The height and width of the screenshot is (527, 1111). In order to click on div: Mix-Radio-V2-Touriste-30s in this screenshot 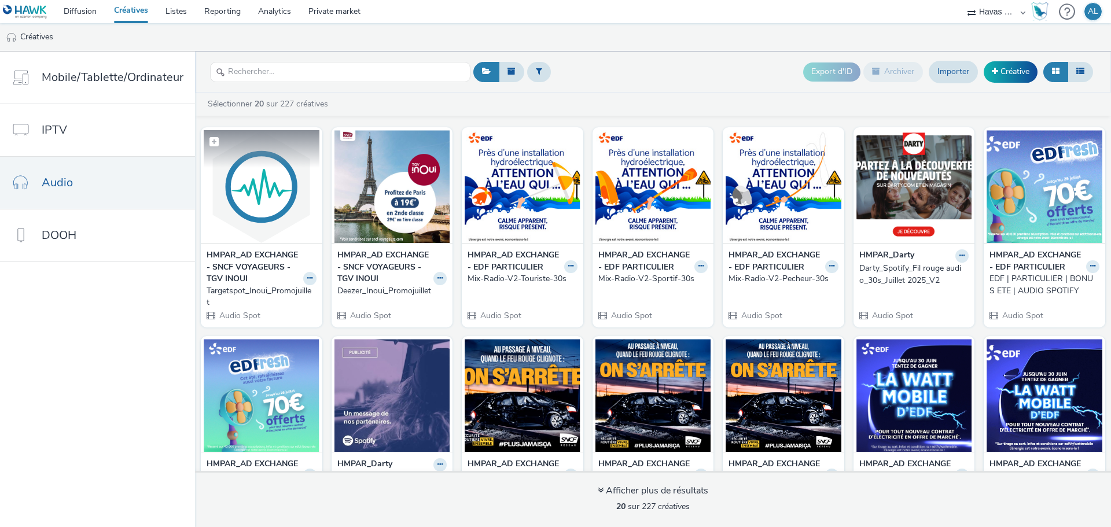, I will do `click(520, 279)`.